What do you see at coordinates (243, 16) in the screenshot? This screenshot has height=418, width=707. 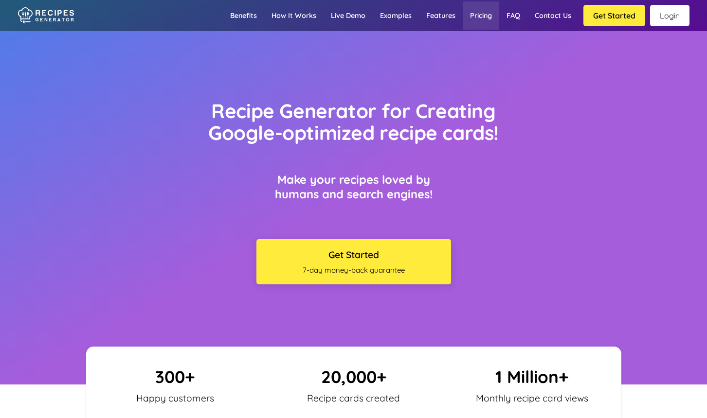 I see `a: Benefits` at bounding box center [243, 16].